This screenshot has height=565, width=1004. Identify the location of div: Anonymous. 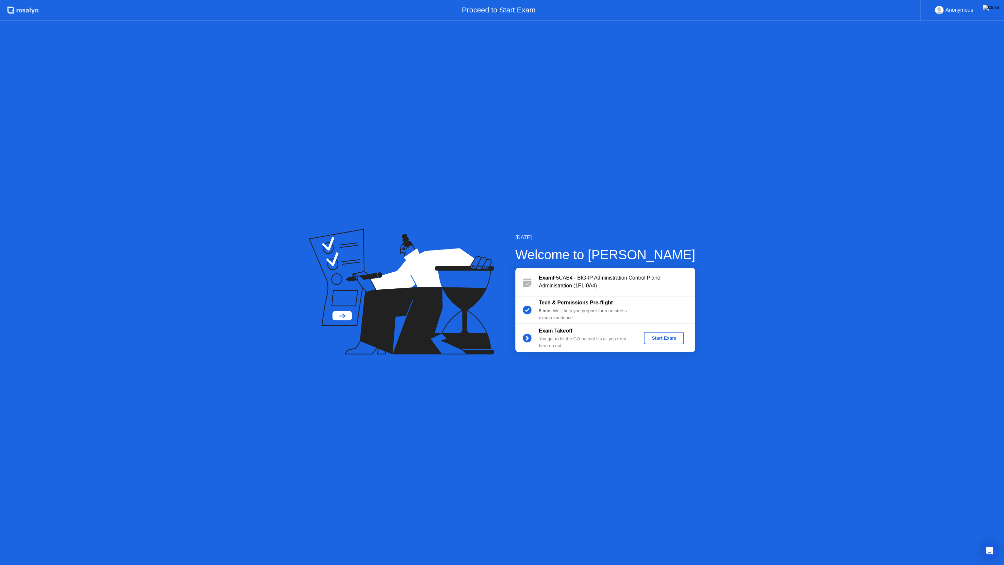
(959, 10).